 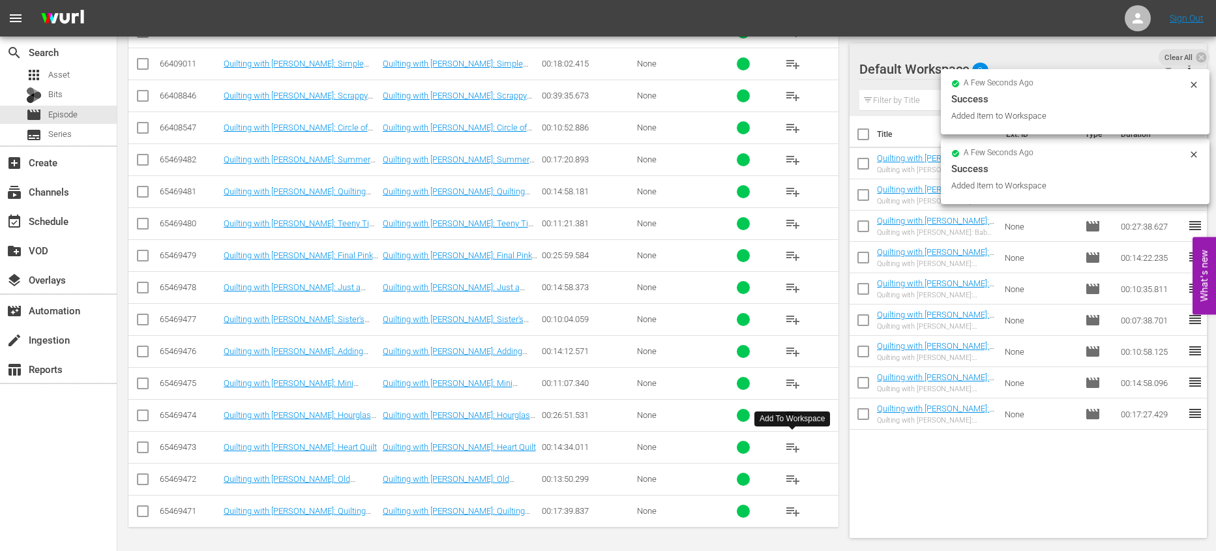 What do you see at coordinates (587, 191) in the screenshot?
I see `div: 00:14:58.181` at bounding box center [587, 191].